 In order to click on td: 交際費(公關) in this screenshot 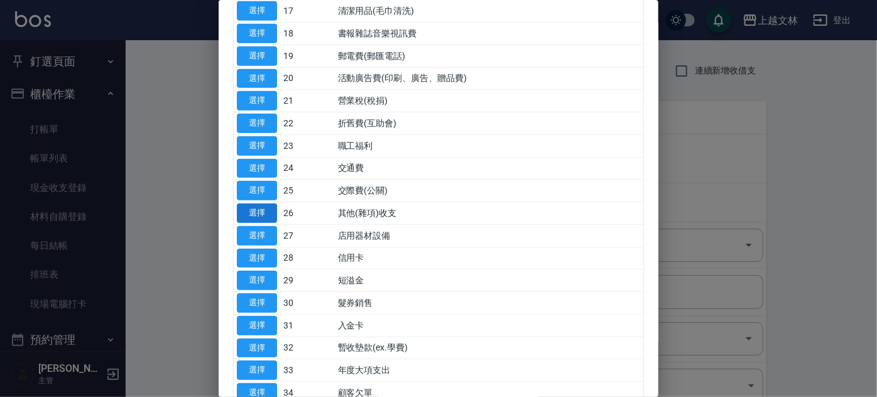, I will do `click(489, 191)`.